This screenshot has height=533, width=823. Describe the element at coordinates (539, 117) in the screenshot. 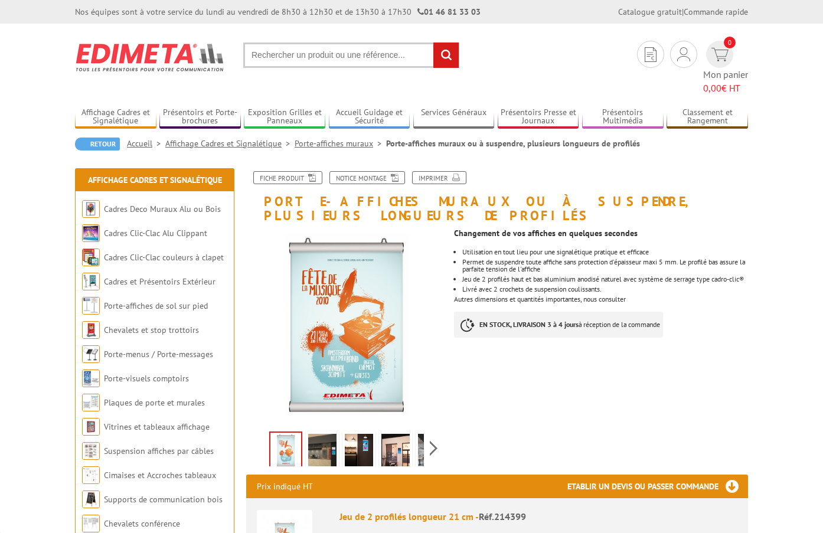

I see `a: Présentoirs Presse et Journaux` at that location.